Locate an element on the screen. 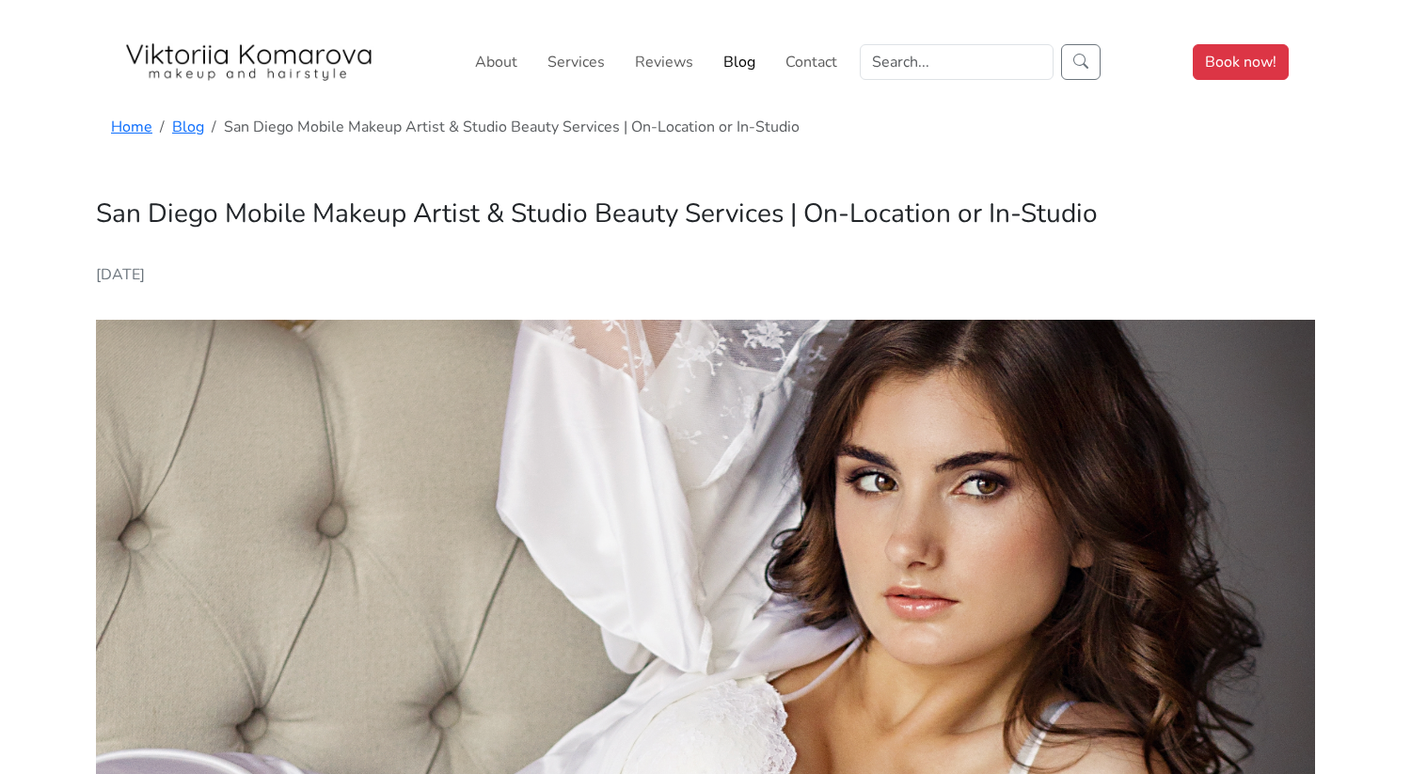  a: Services is located at coordinates (576, 62).